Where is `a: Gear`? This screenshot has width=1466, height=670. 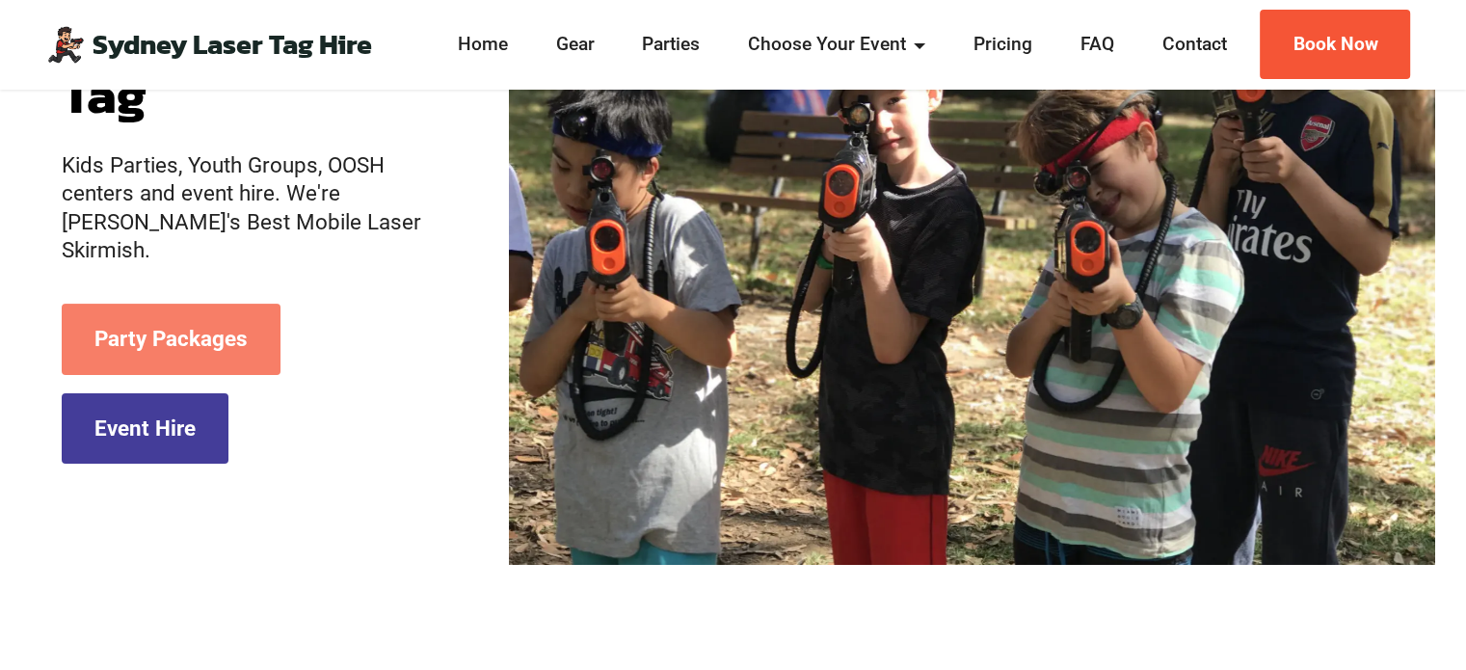 a: Gear is located at coordinates (575, 44).